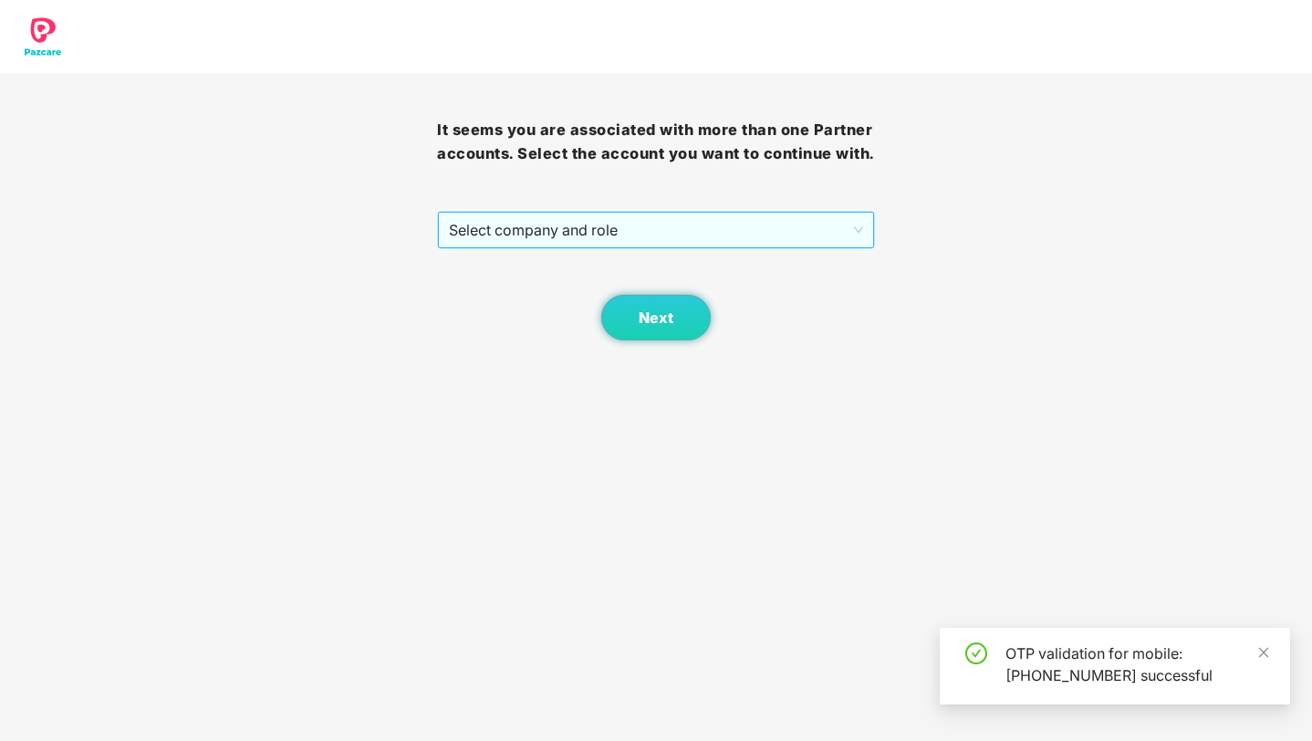  I want to click on button: Next, so click(656, 318).